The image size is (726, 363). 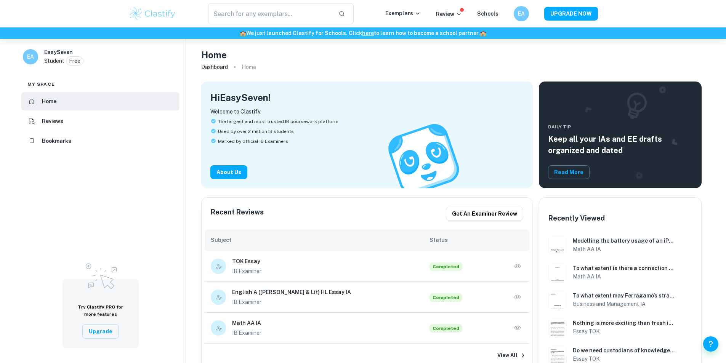 I want to click on img: Business and Management IA example thumbnail: To what extent may Ferragamo’s strategic, so click(x=557, y=300).